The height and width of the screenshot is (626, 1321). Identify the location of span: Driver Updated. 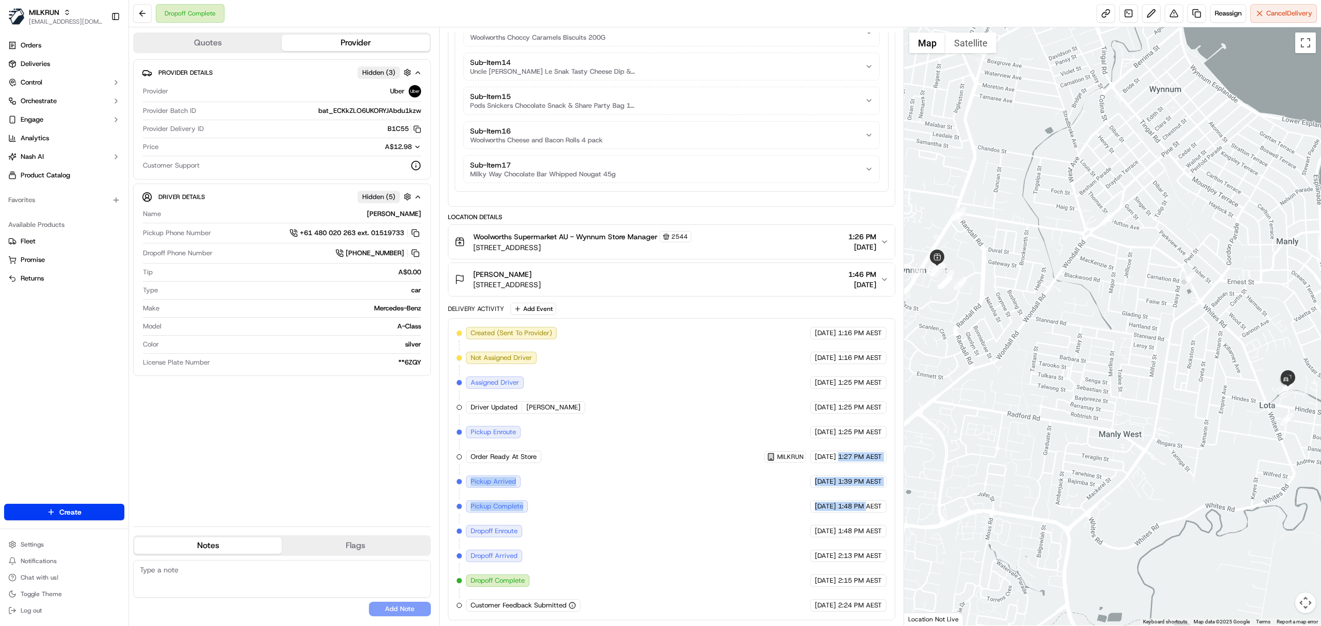
(494, 408).